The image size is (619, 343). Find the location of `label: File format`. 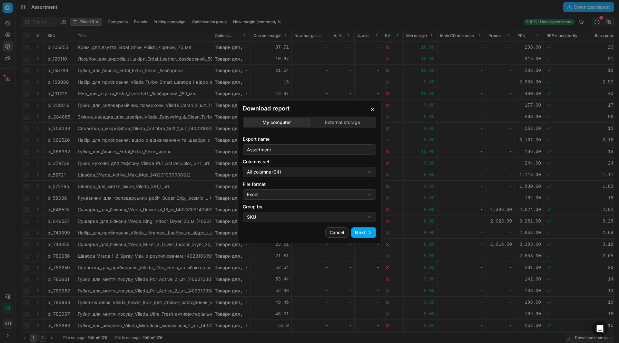

label: File format is located at coordinates (310, 184).